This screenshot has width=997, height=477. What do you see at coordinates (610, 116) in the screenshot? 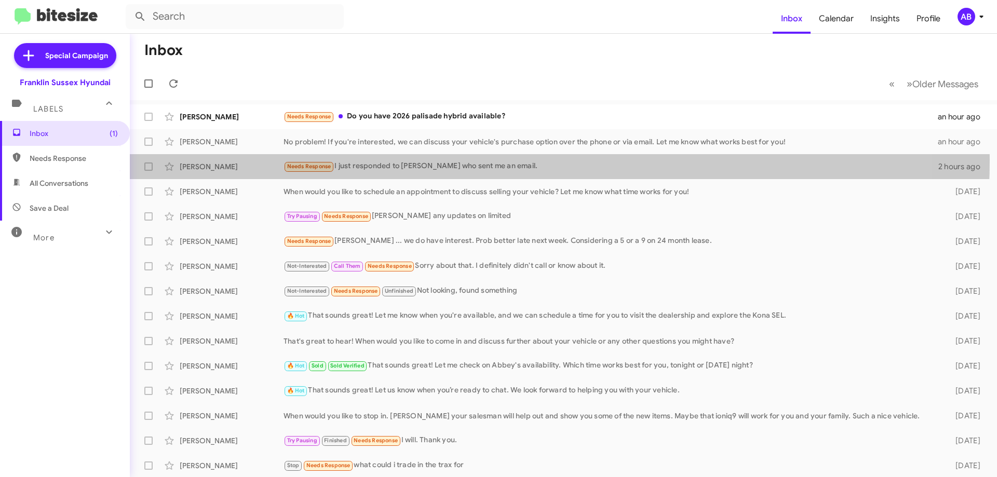
I see `div: Do you have 2026 palisade hybrid available?` at bounding box center [610, 116].